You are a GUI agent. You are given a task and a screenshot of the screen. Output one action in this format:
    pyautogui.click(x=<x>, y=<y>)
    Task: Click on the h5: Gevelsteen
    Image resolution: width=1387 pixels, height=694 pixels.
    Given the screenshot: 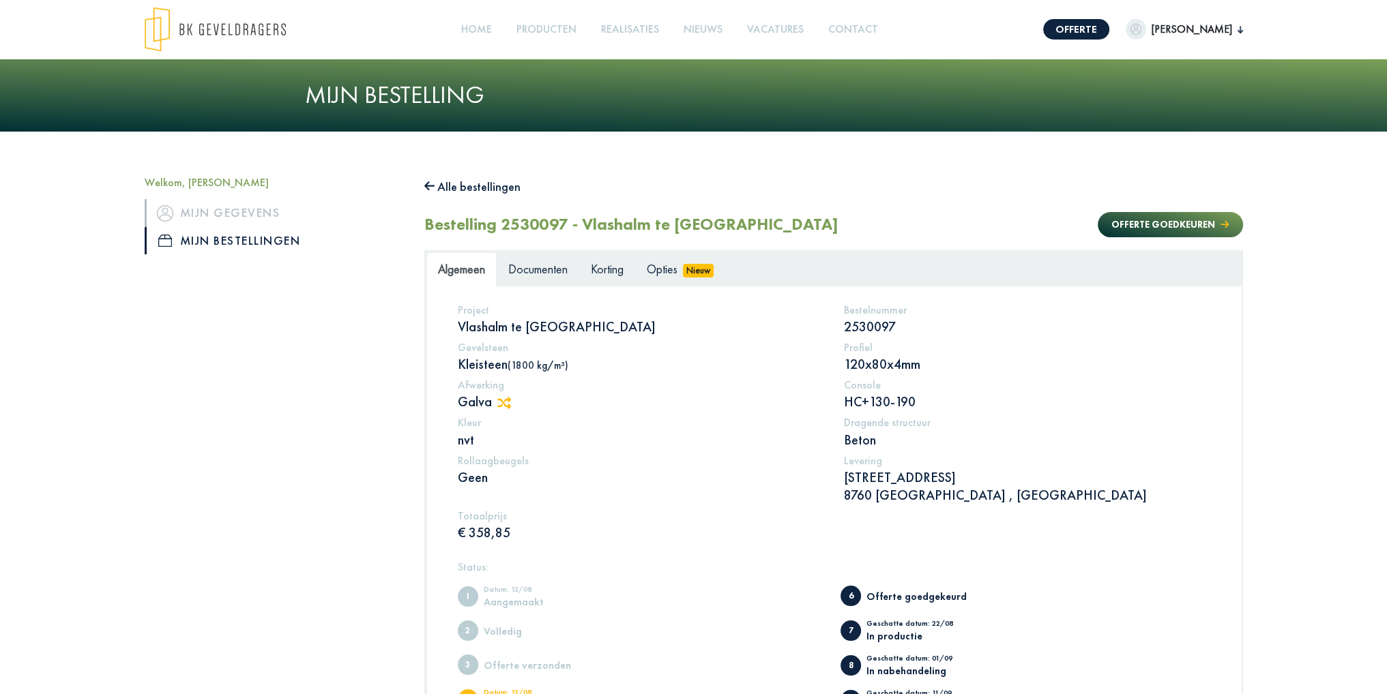 What is the action you would take?
    pyautogui.click(x=640, y=347)
    